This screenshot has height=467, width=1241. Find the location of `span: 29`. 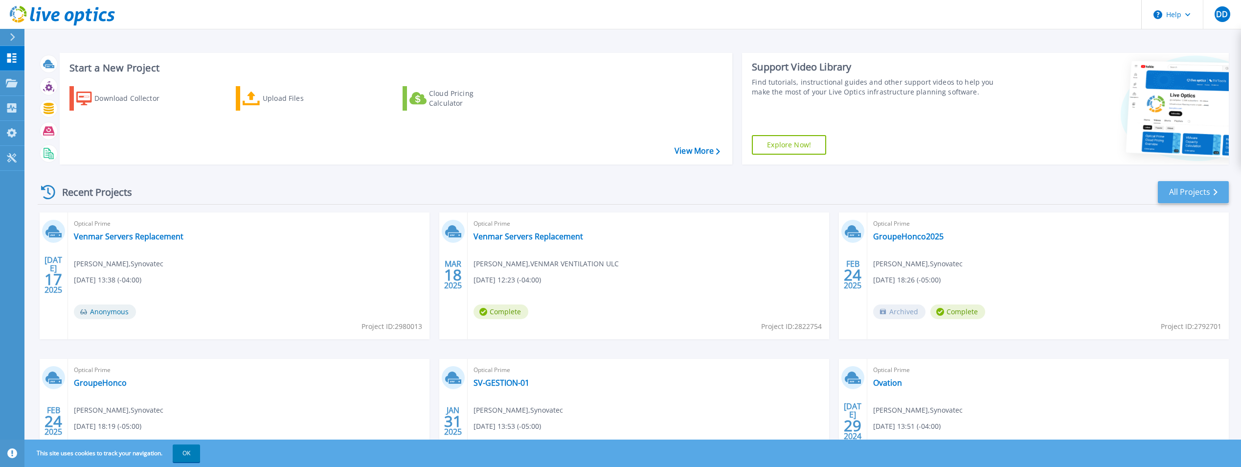

span: 29 is located at coordinates (853, 425).